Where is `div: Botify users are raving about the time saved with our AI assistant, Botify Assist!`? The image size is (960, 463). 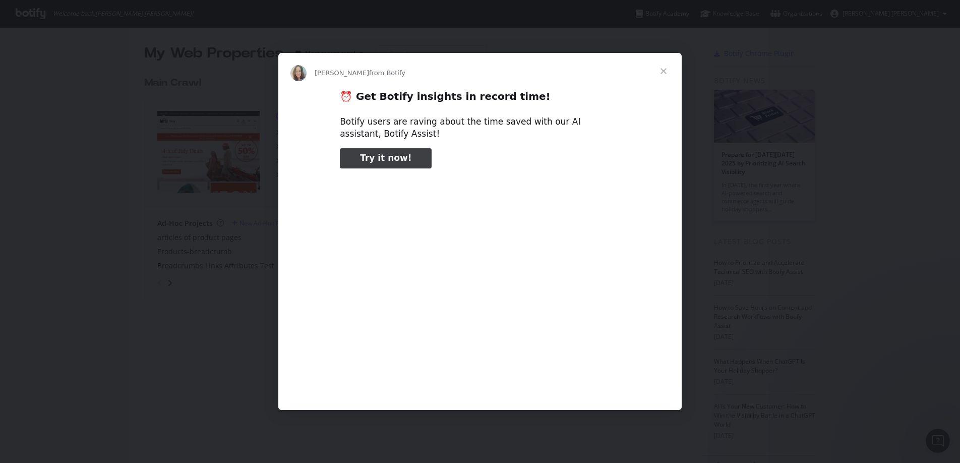 div: Botify users are raving about the time saved with our AI assistant, Botify Assist! is located at coordinates (480, 128).